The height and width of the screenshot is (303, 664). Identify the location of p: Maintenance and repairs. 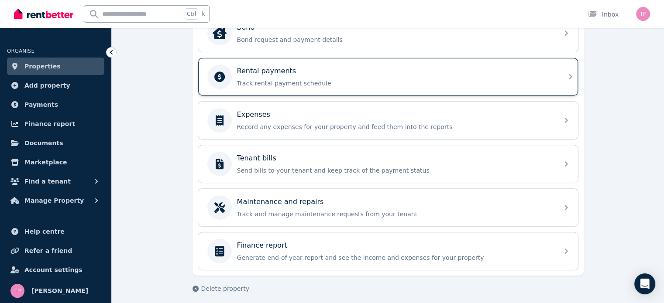
(280, 202).